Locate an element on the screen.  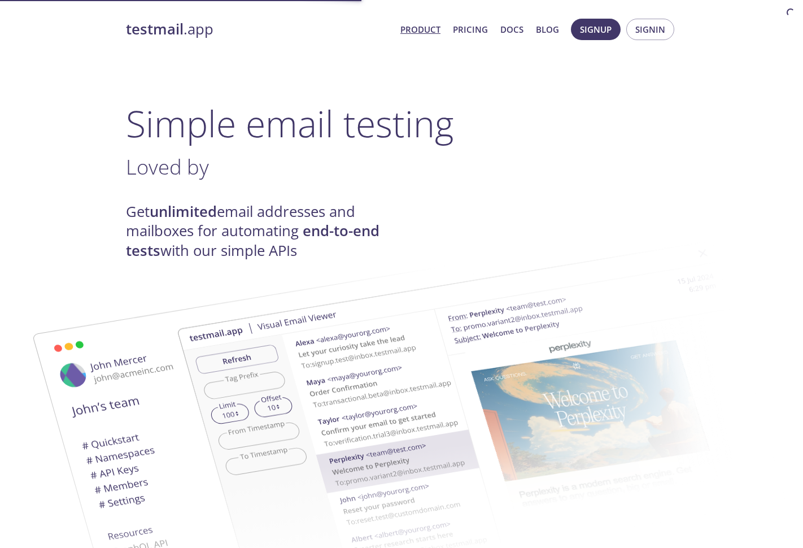
button: Signup is located at coordinates (596, 29).